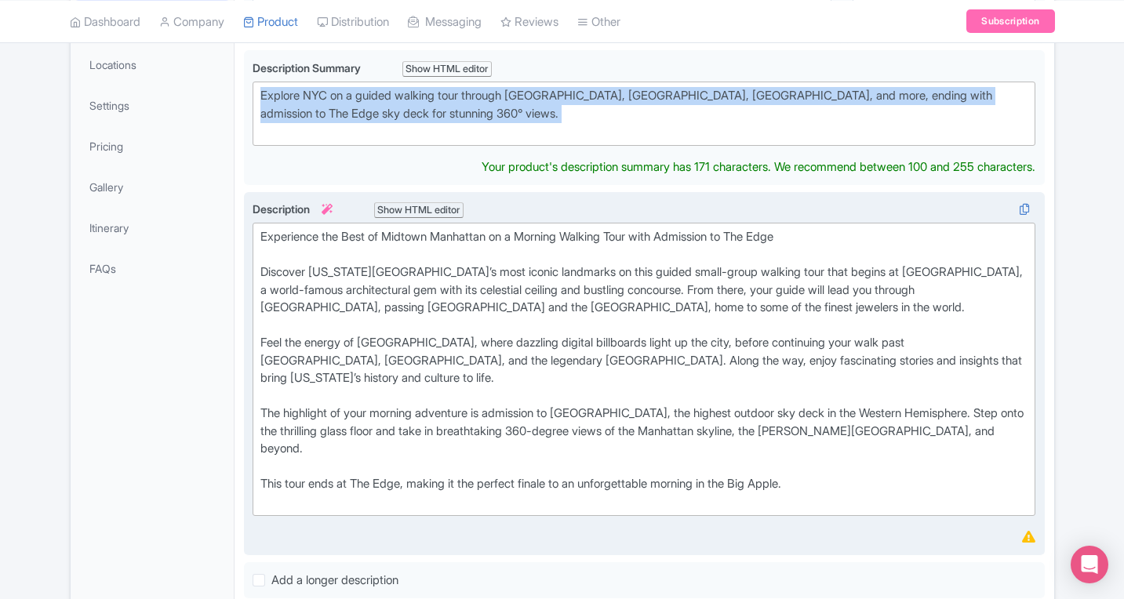 The image size is (1124, 599). What do you see at coordinates (152, 105) in the screenshot?
I see `a: Settings` at bounding box center [152, 105].